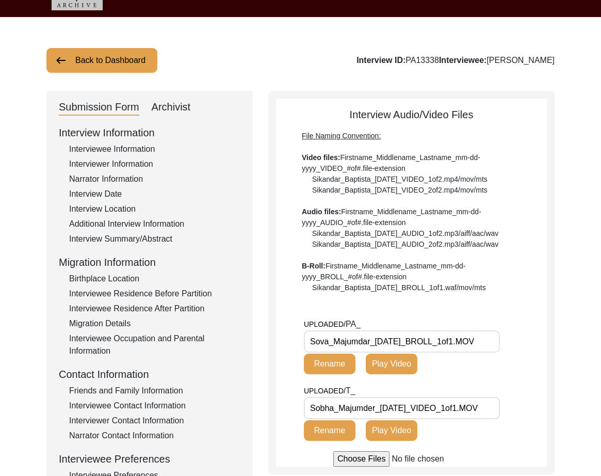  What do you see at coordinates (155, 239) in the screenshot?
I see `div: Interview Summary/Abstract` at bounding box center [155, 239].